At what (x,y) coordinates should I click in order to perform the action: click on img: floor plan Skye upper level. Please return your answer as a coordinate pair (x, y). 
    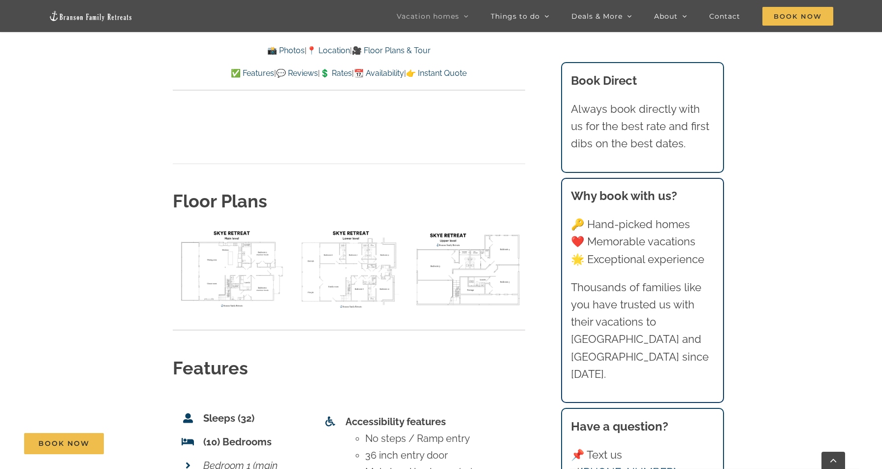
    Looking at the image, I should click on (468, 268).